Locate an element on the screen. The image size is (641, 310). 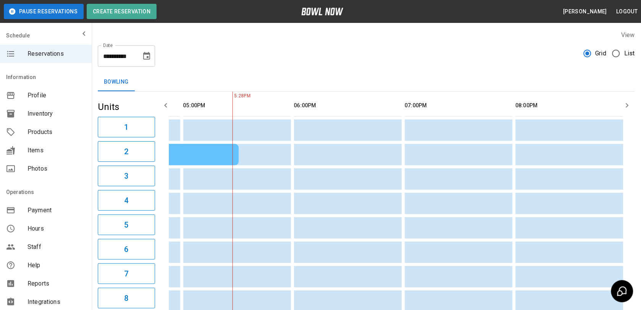
span: Reservations is located at coordinates (56, 54).